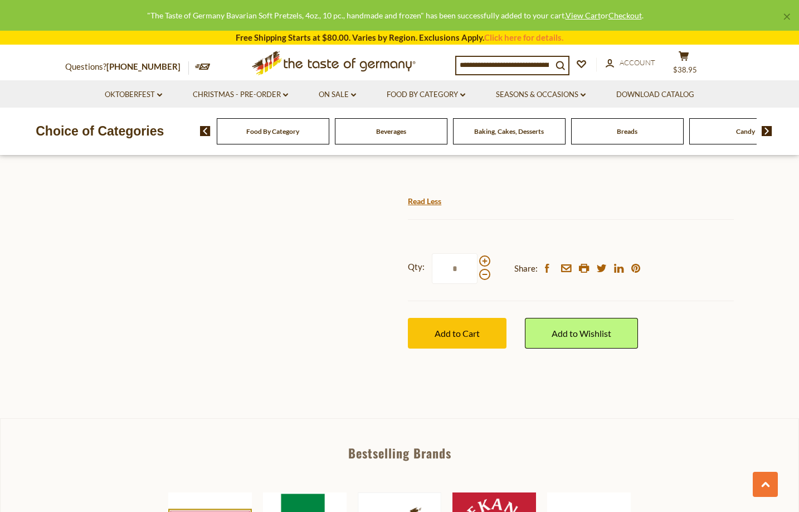 Image resolution: width=799 pixels, height=512 pixels. What do you see at coordinates (685, 70) in the screenshot?
I see `span: $38.95` at bounding box center [685, 70].